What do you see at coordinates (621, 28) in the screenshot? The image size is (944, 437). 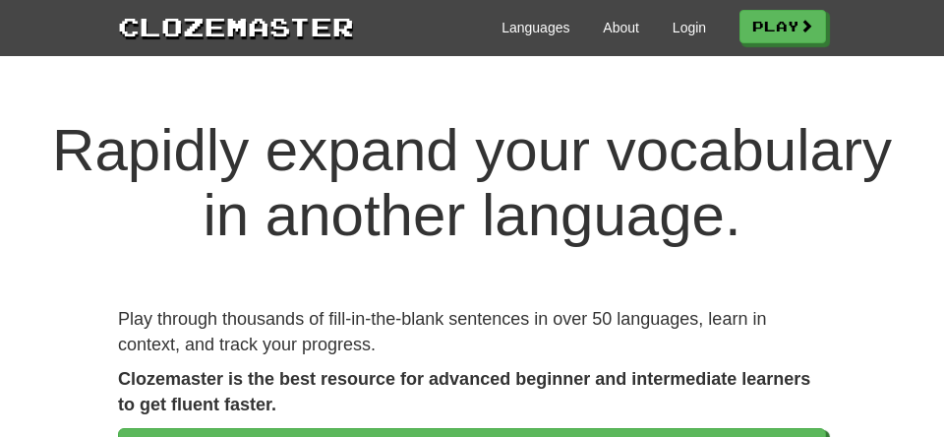 I see `a: About` at bounding box center [621, 28].